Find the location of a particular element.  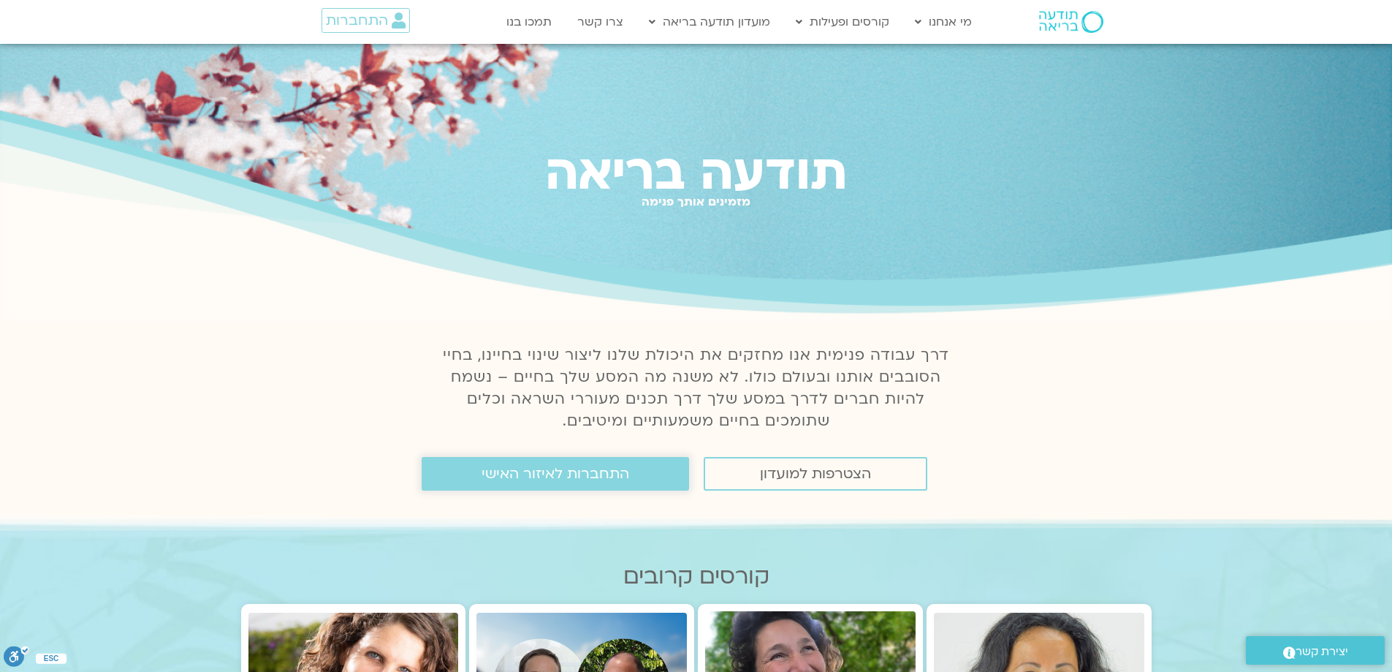

a: תמכו בנו is located at coordinates (529, 22).